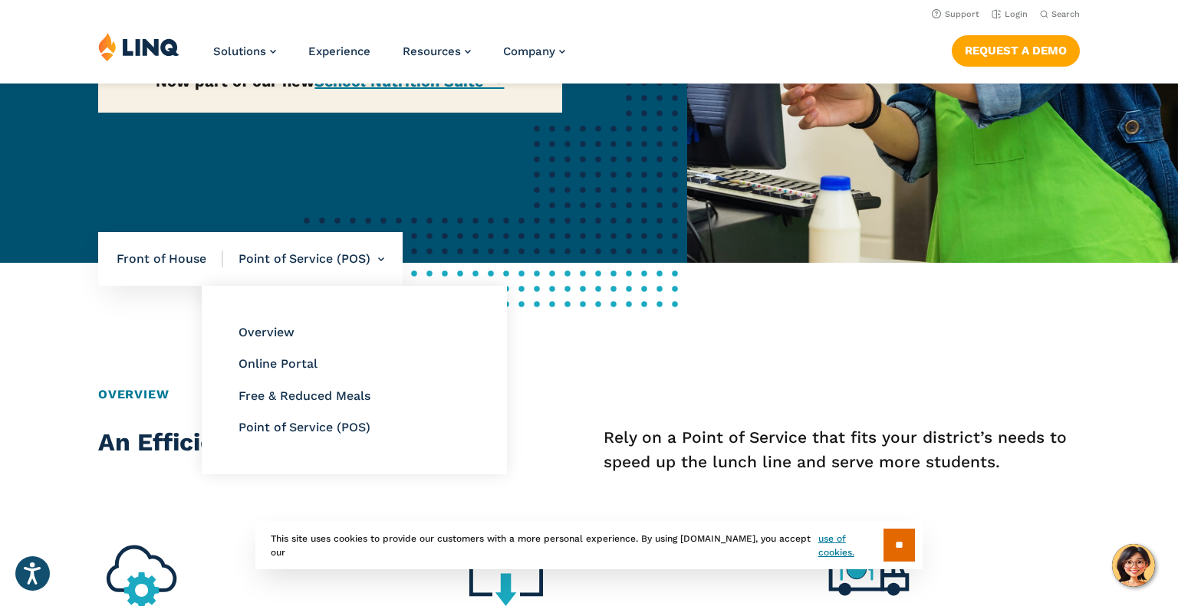  Describe the element at coordinates (339, 51) in the screenshot. I see `a: Experience` at that location.